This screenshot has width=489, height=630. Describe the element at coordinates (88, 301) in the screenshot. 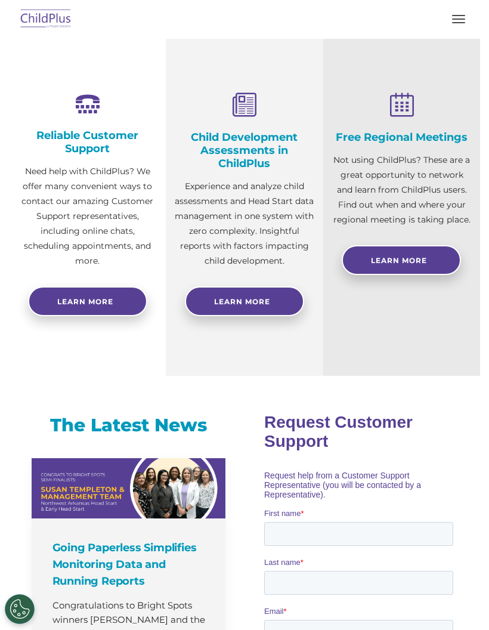

I see `a: Learn more` at that location.